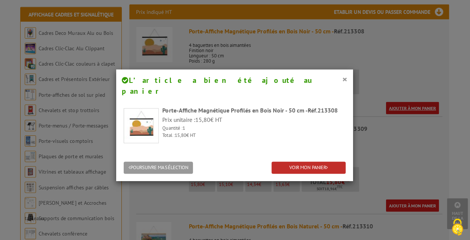 Image resolution: width=470 pixels, height=240 pixels. What do you see at coordinates (457, 227) in the screenshot?
I see `button: Cookies (fenêtre modale)` at bounding box center [457, 227].